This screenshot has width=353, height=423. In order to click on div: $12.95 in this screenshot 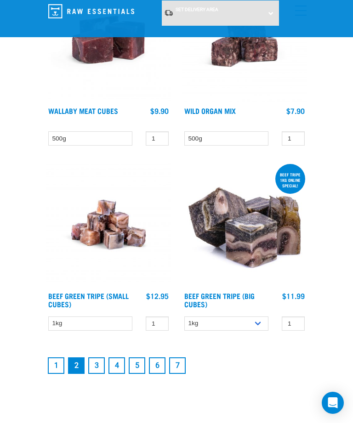, I will do `click(157, 296)`.